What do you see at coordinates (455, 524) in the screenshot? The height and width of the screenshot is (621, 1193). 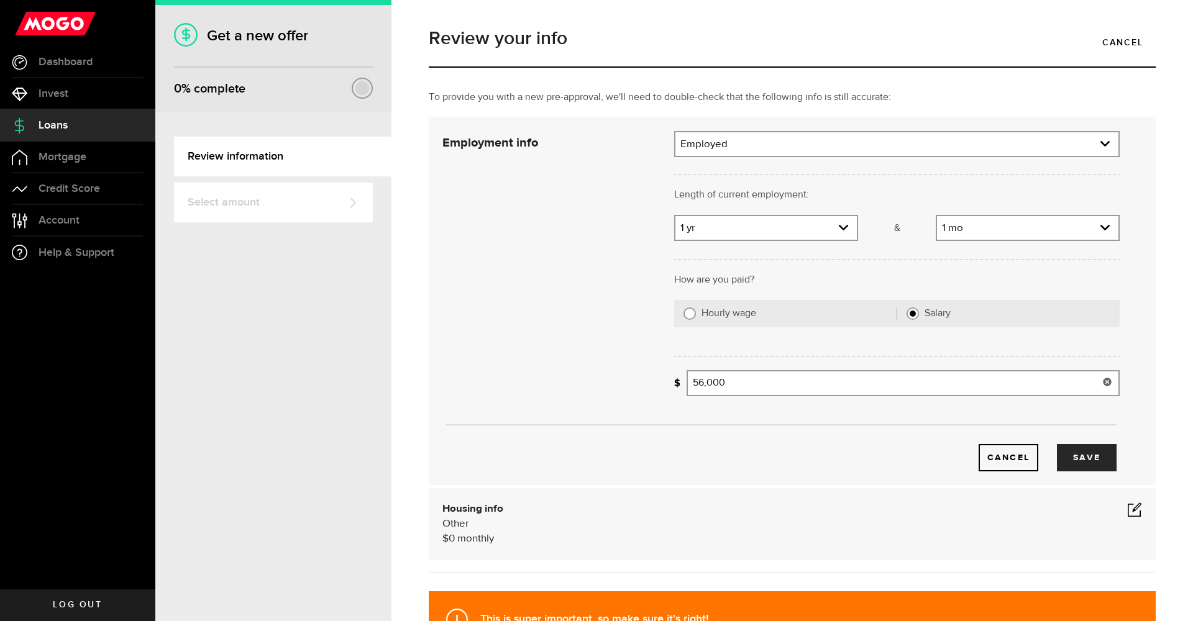 I see `span: Other` at bounding box center [455, 524].